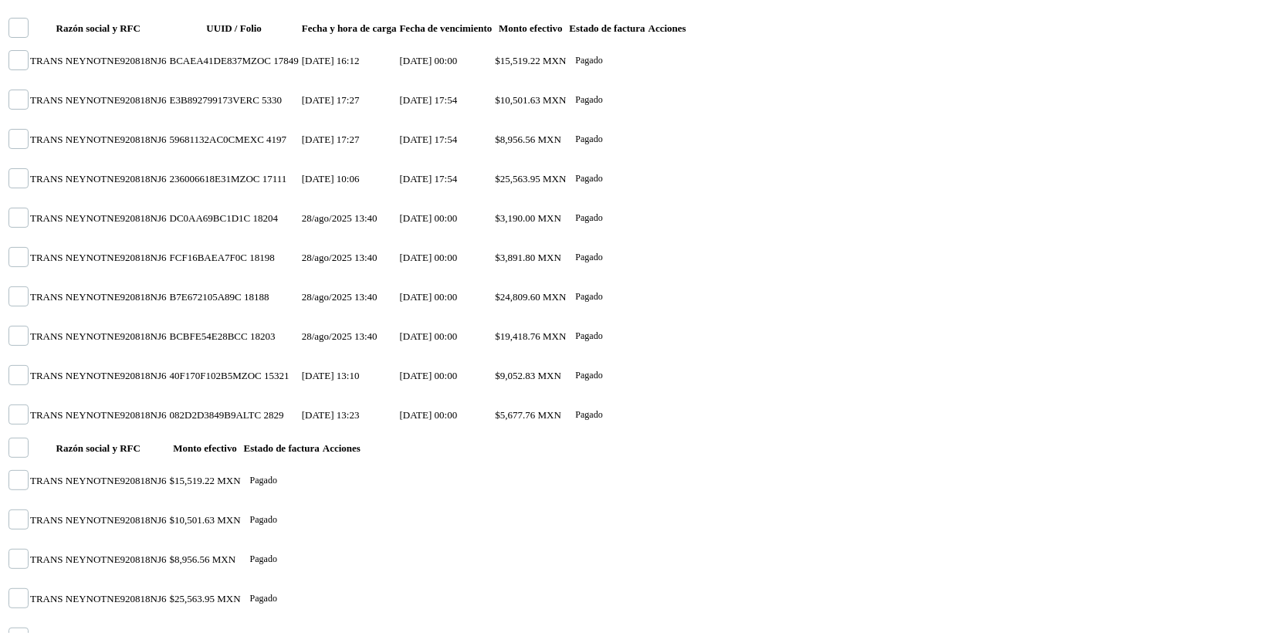 This screenshot has width=1263, height=633. Describe the element at coordinates (528, 257) in the screenshot. I see `span: $3,891.80 MXN` at that location.